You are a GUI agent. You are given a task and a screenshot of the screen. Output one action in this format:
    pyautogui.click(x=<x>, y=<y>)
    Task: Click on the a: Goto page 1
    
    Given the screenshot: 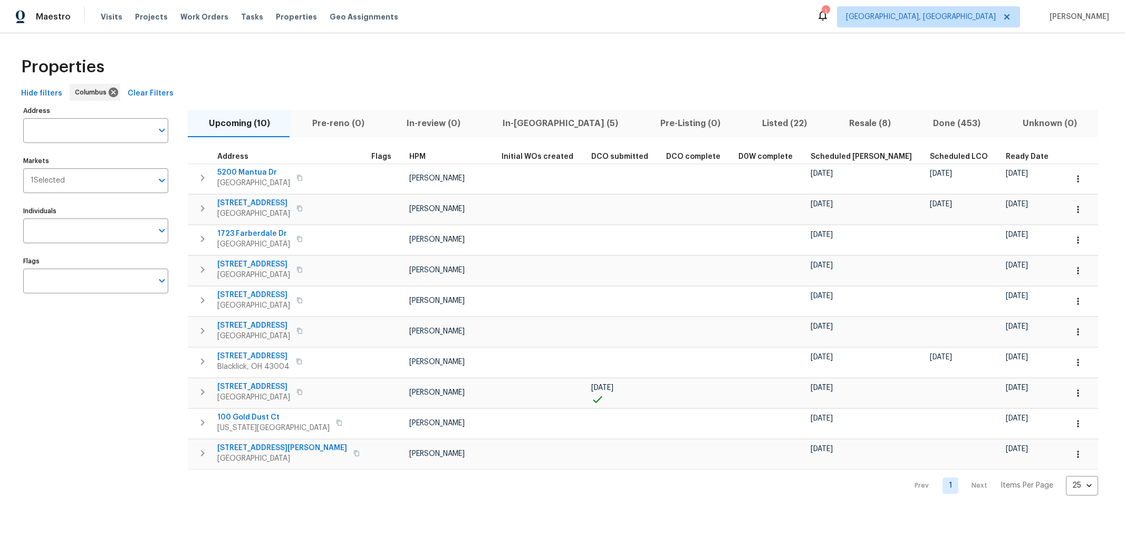 What is the action you would take?
    pyautogui.click(x=950, y=485)
    